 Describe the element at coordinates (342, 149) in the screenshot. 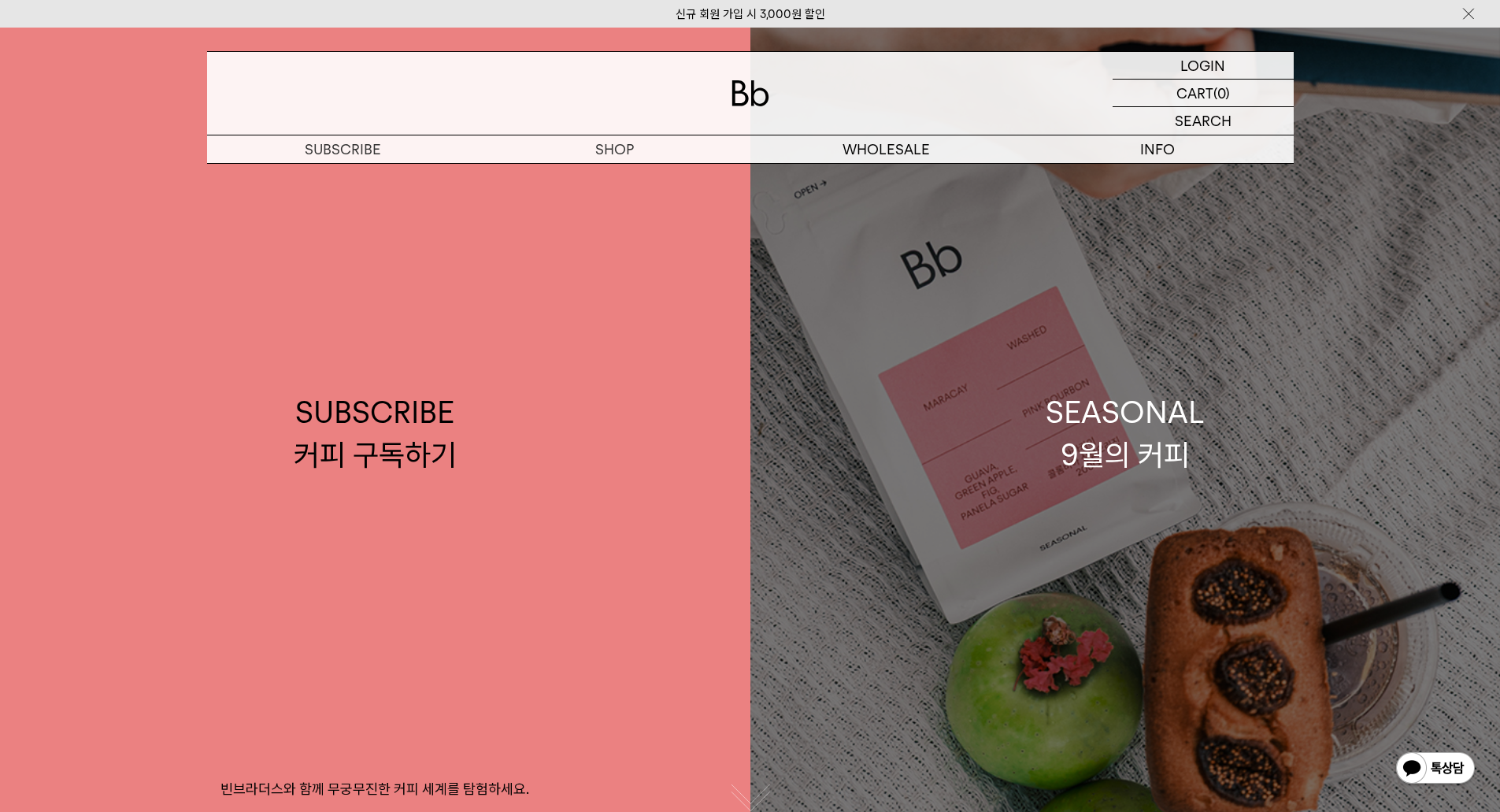

I see `a: SUBSCRIBE` at that location.